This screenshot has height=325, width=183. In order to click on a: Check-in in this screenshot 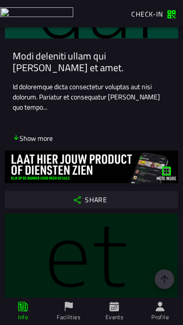, I will do `click(154, 14)`.